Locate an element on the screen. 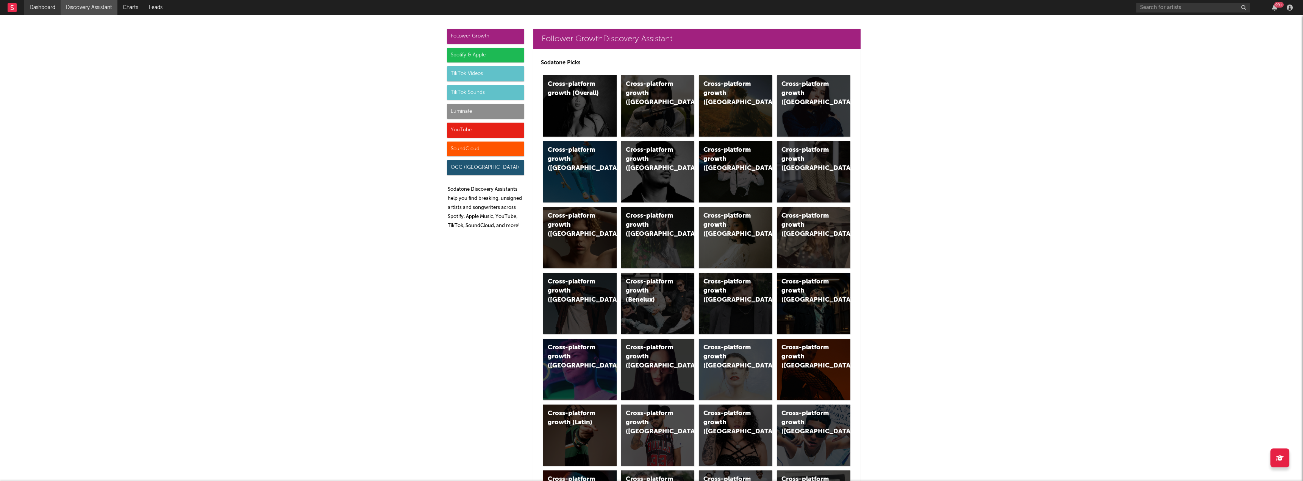 This screenshot has height=481, width=1303. div: Luminate is located at coordinates (485, 111).